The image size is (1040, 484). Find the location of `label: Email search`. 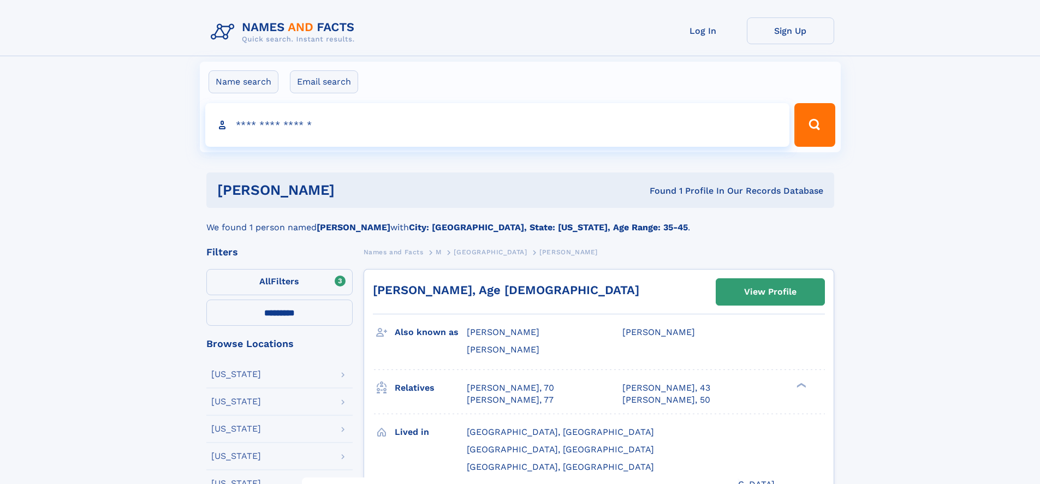

label: Email search is located at coordinates (324, 82).